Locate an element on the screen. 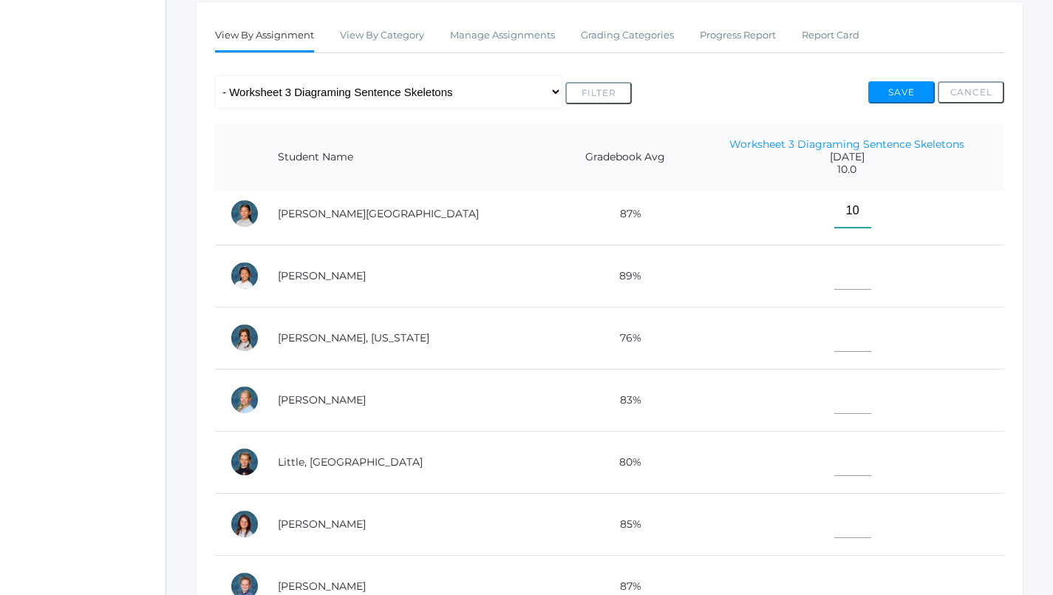  a: Progress Report is located at coordinates (737, 35).